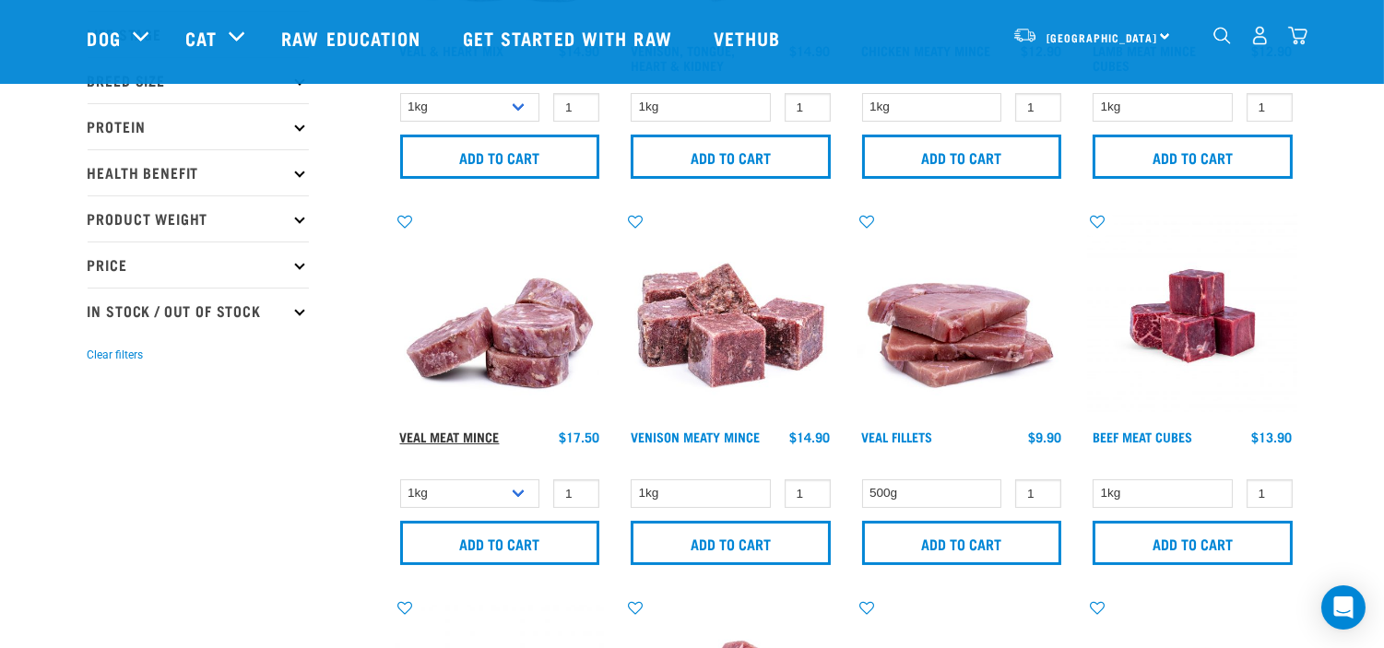  I want to click on div: $17.50, so click(579, 437).